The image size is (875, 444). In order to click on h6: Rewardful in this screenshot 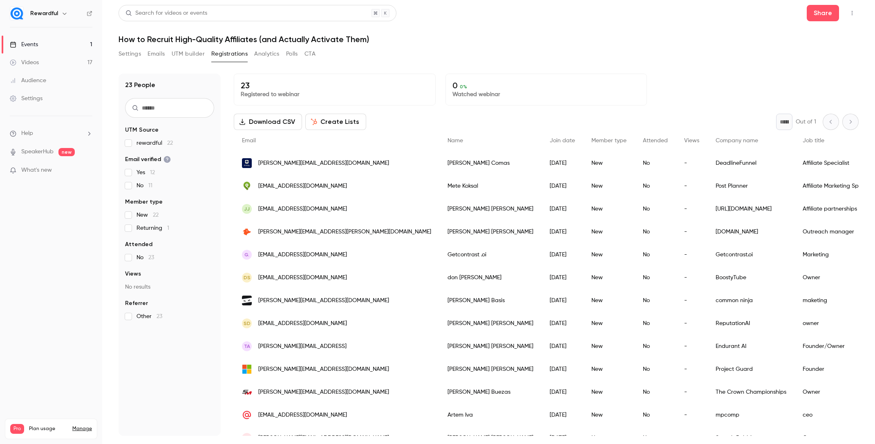, I will do `click(44, 13)`.